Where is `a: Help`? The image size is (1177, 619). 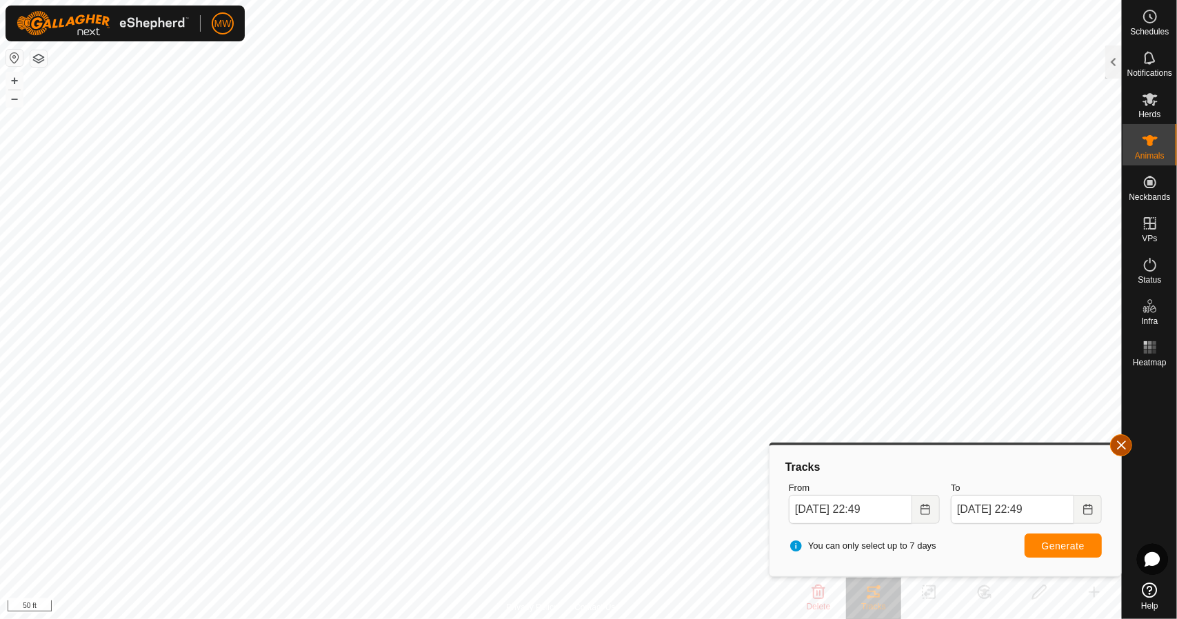
a: Help is located at coordinates (1149, 596).